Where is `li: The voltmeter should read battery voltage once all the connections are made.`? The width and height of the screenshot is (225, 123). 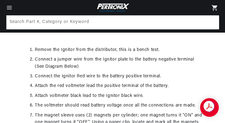 li: The voltmeter should read battery voltage once all the connections are made. is located at coordinates (119, 106).